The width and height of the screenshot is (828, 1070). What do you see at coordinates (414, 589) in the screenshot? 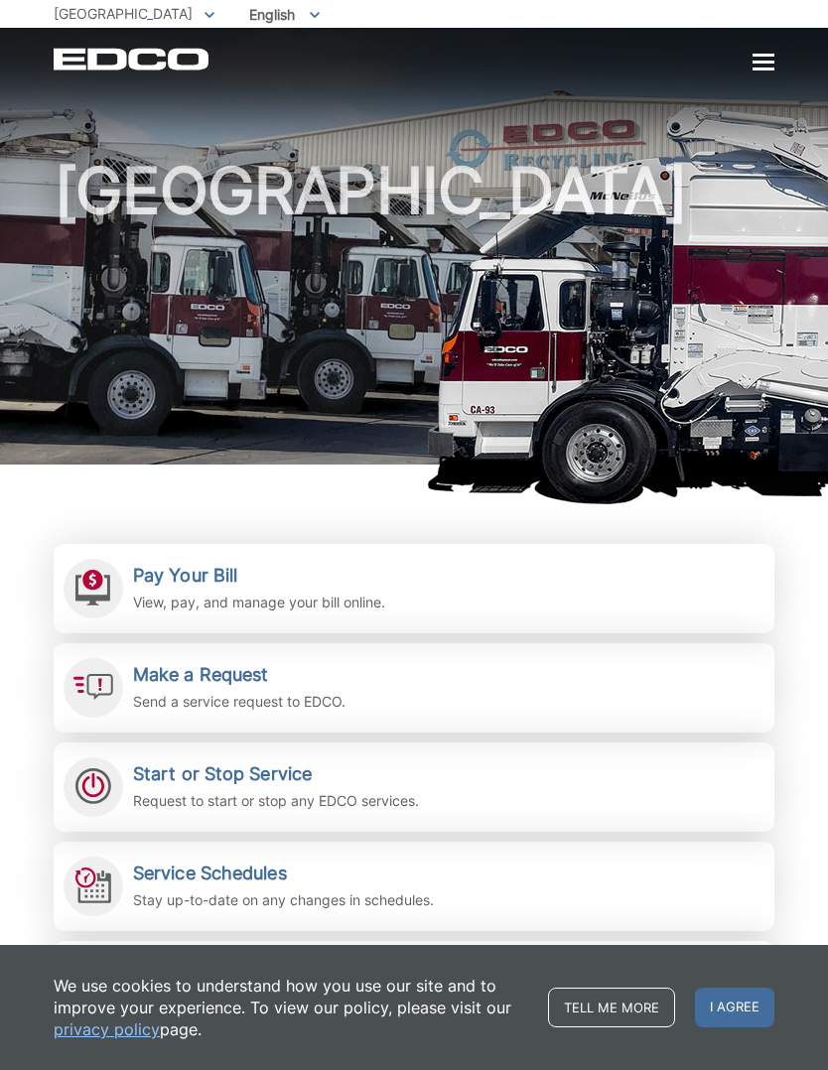
I see `a: Pay Your Bill View, pay, and manage your bill online.` at bounding box center [414, 589].